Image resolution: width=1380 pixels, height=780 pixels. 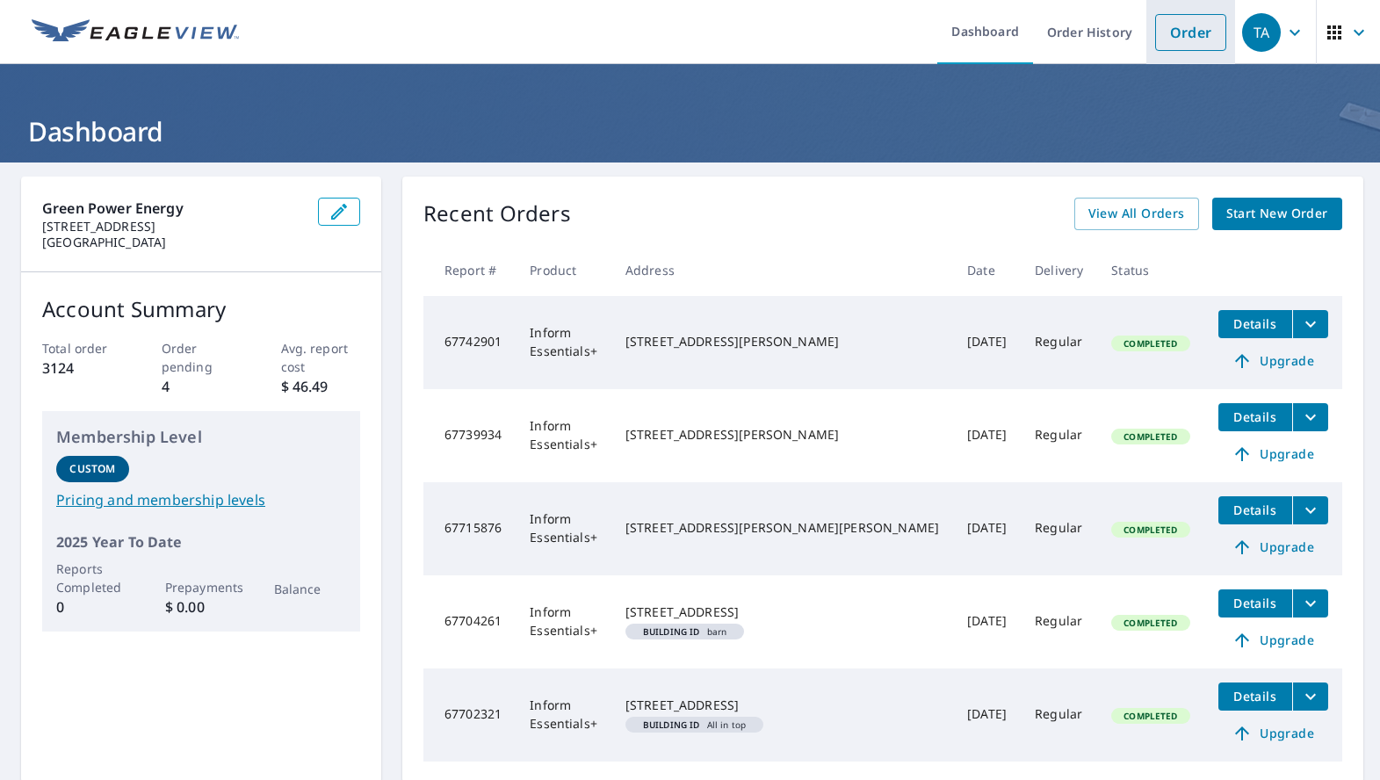 What do you see at coordinates (1309, 324) in the screenshot?
I see `button: filesDropdownBtn-67742901` at bounding box center [1309, 324].